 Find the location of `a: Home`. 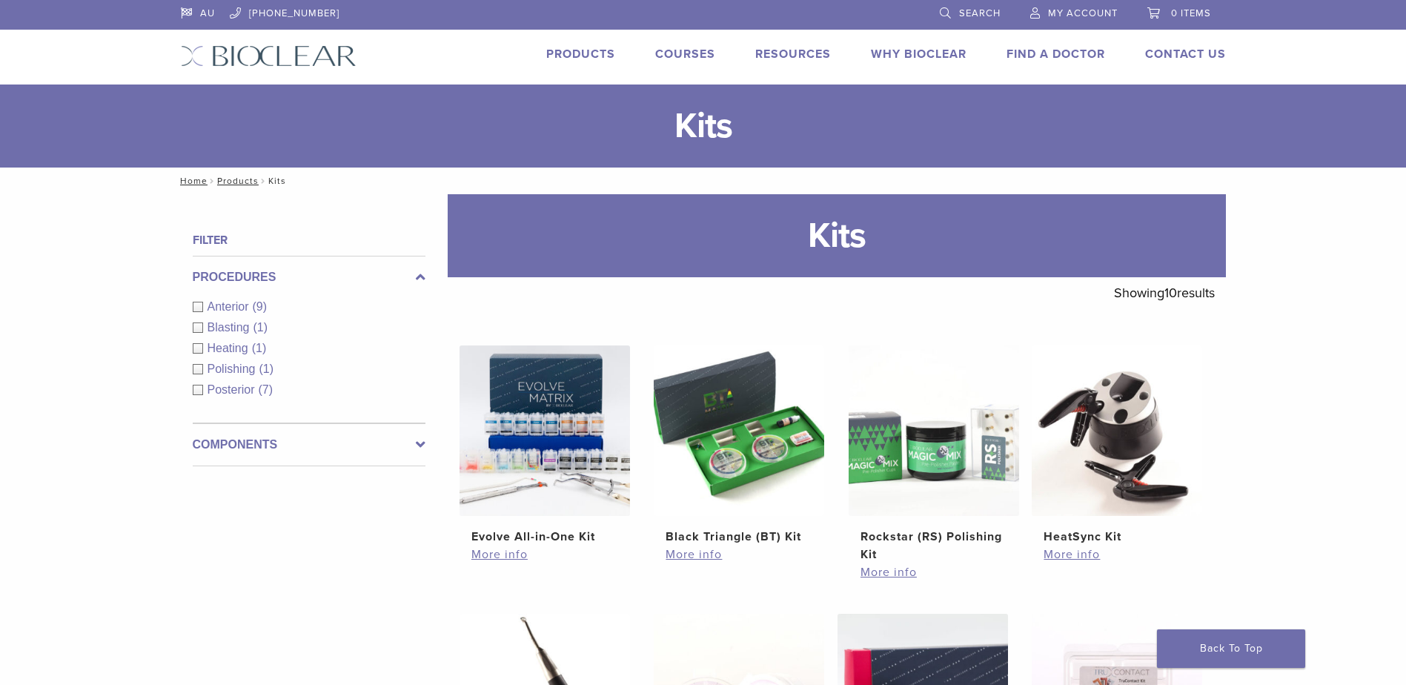

a: Home is located at coordinates (191, 181).